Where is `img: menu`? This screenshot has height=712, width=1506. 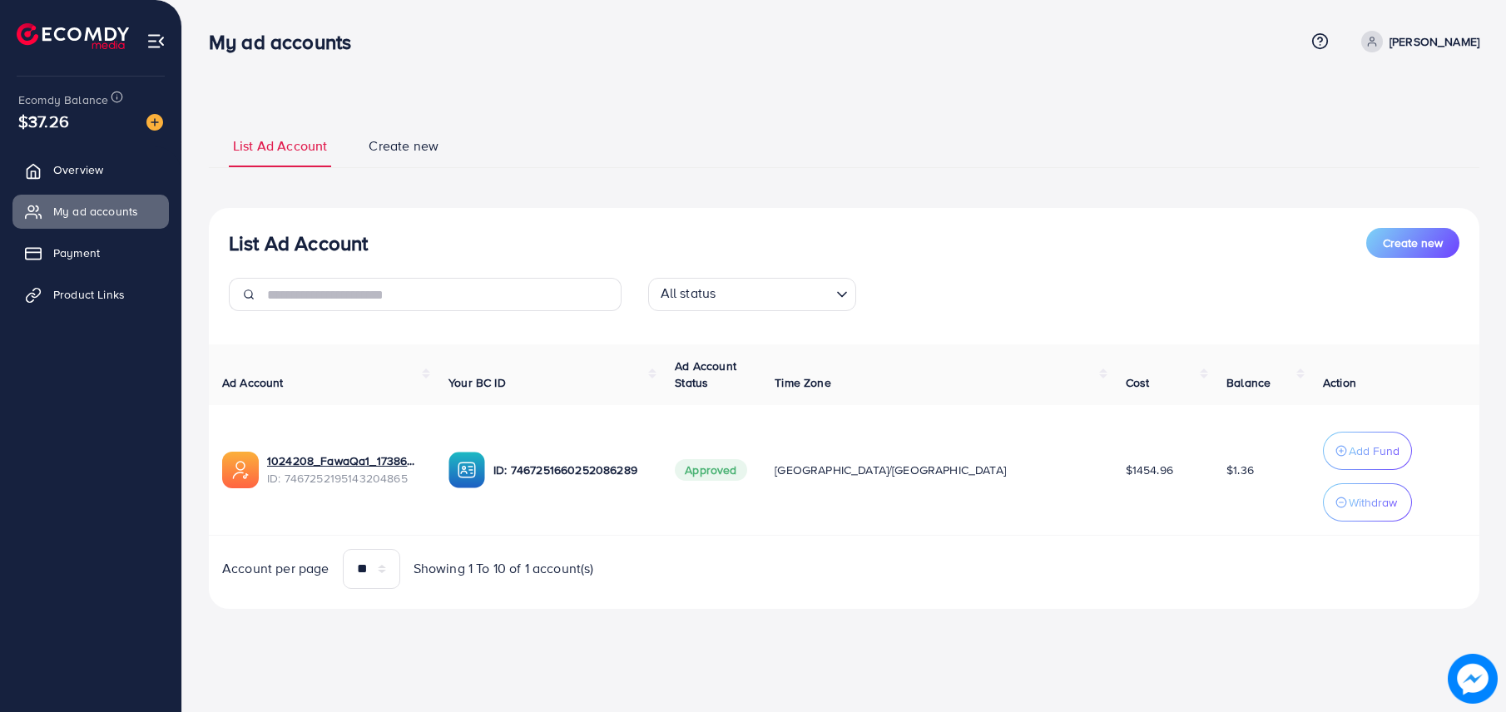
img: menu is located at coordinates (156, 41).